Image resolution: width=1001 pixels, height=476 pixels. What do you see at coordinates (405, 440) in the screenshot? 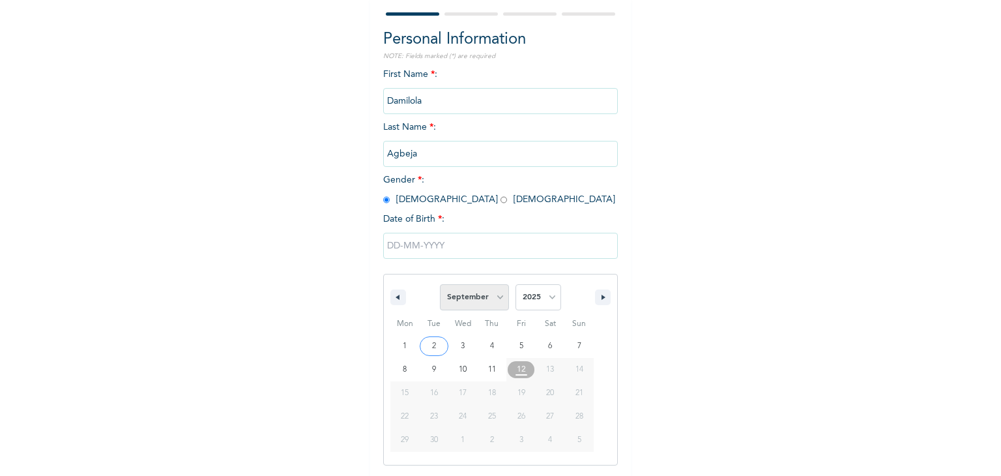
I see `span: 29` at bounding box center [405, 440].